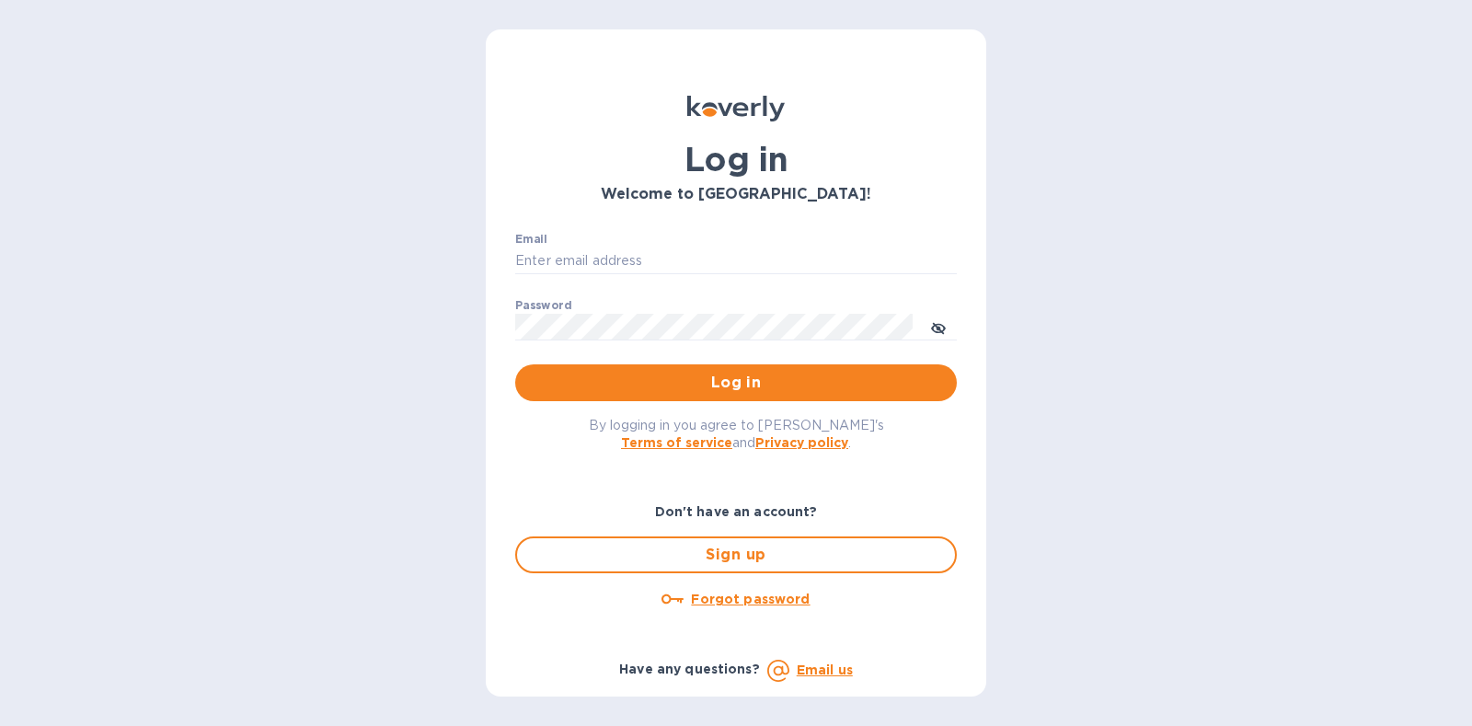 Image resolution: width=1472 pixels, height=726 pixels. Describe the element at coordinates (531, 239) in the screenshot. I see `label: Email` at that location.